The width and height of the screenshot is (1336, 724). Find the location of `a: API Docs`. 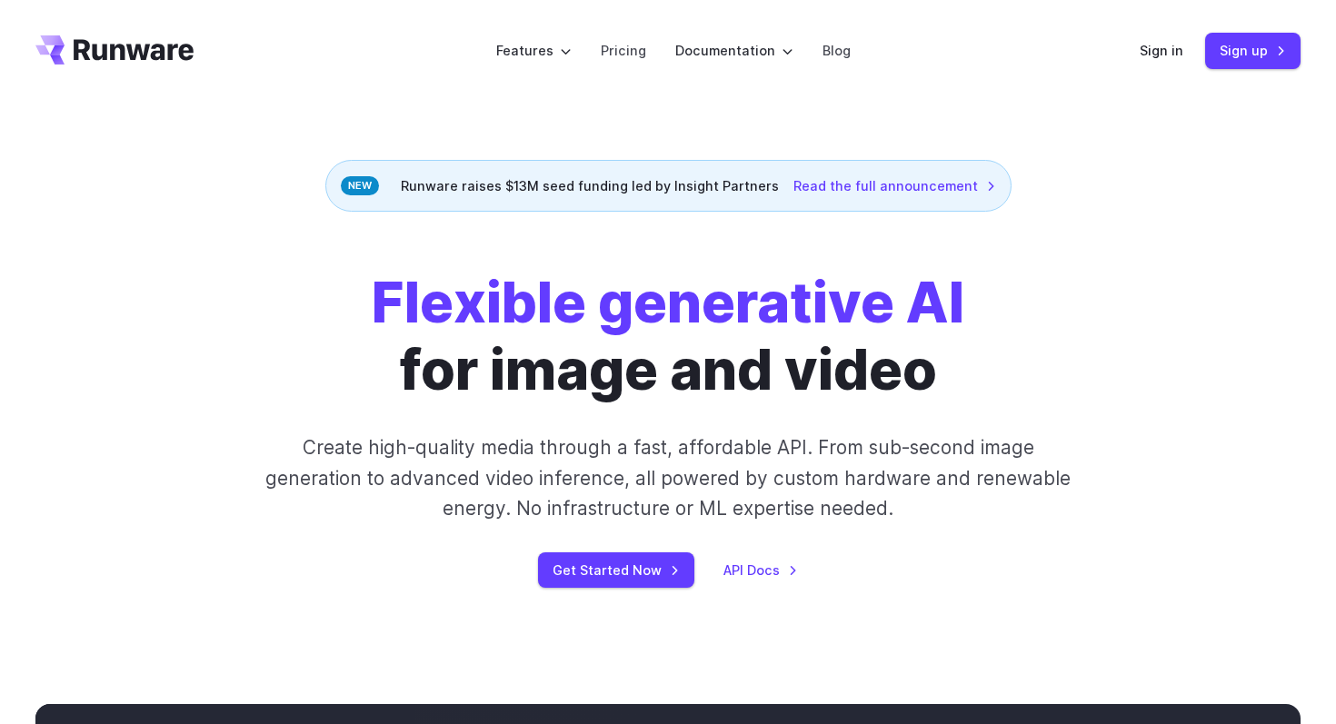

a: API Docs is located at coordinates (760, 570).